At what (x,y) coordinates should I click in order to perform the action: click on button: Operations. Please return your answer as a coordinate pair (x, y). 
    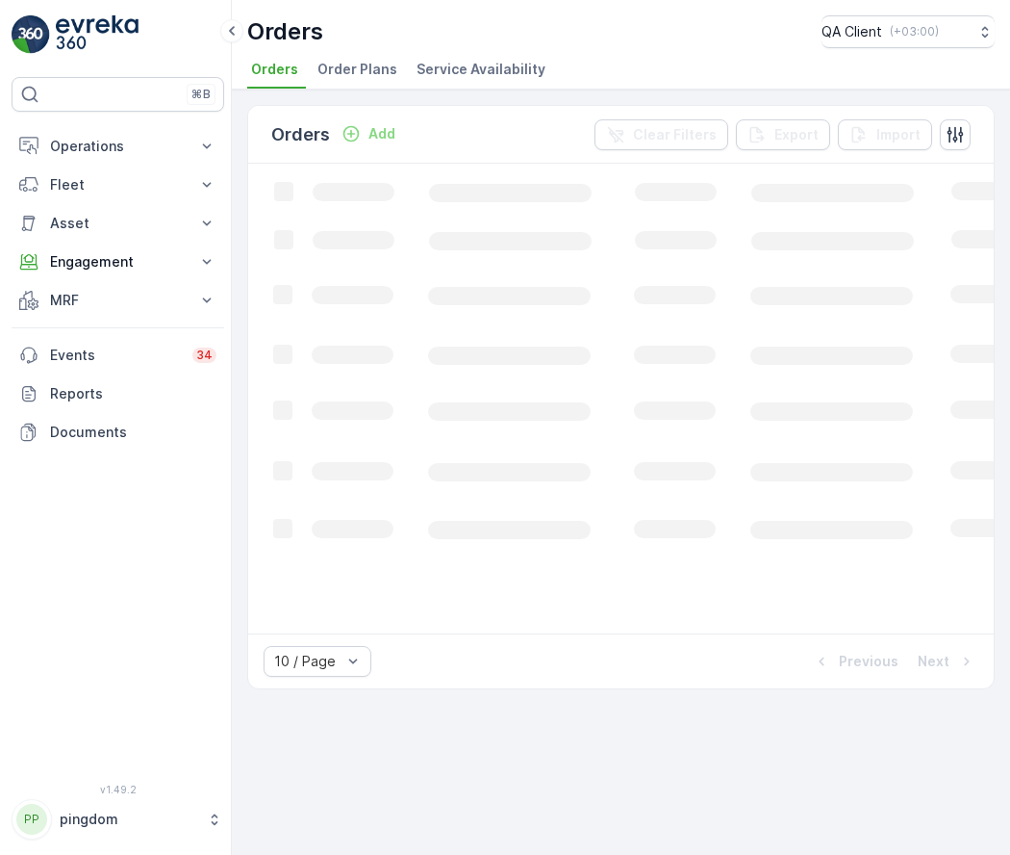
    Looking at the image, I should click on (117, 146).